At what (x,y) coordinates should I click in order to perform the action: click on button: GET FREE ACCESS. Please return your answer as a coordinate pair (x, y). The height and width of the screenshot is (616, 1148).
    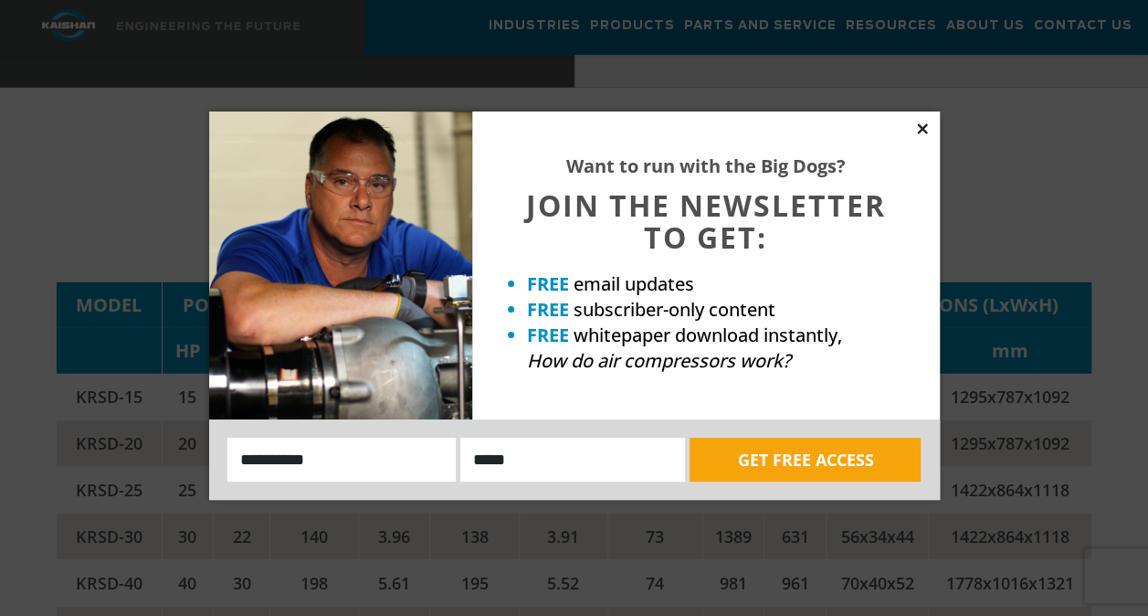
    Looking at the image, I should click on (805, 459).